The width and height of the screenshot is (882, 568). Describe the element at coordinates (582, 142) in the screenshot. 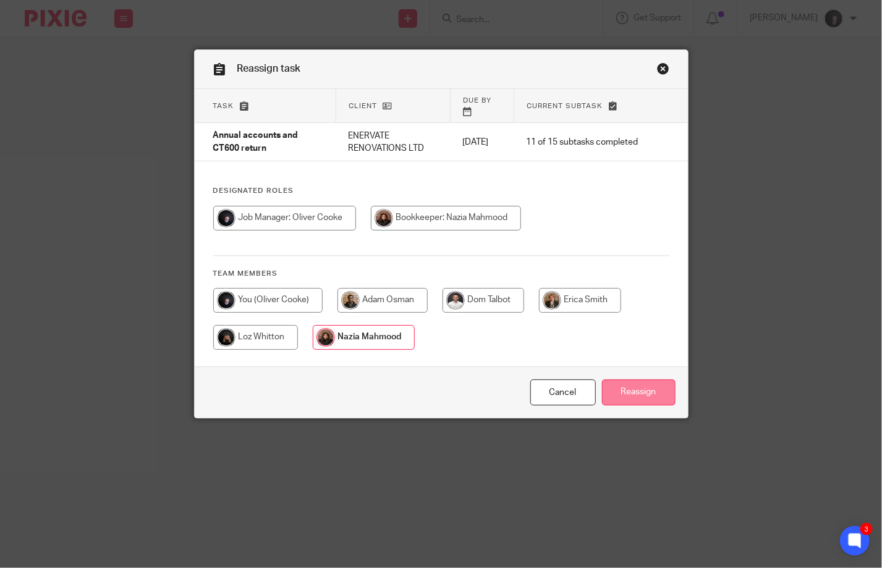

I see `td: 11 of 15 subtasks completed` at that location.